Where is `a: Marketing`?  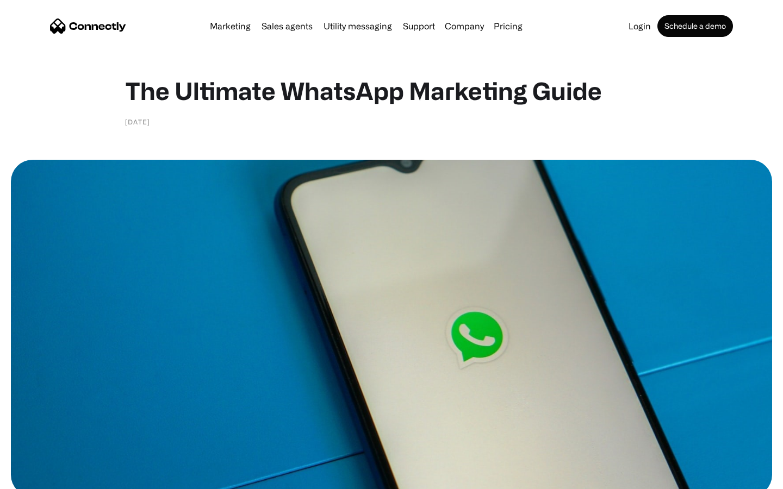 a: Marketing is located at coordinates (230, 26).